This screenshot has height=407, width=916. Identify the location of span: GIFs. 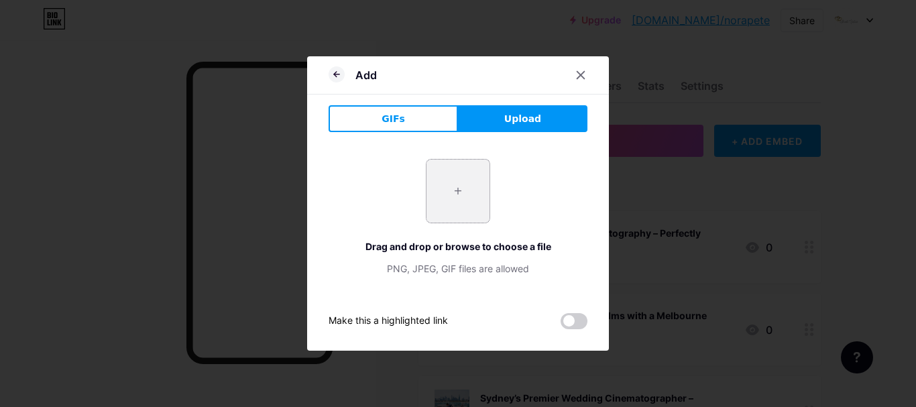
(393, 119).